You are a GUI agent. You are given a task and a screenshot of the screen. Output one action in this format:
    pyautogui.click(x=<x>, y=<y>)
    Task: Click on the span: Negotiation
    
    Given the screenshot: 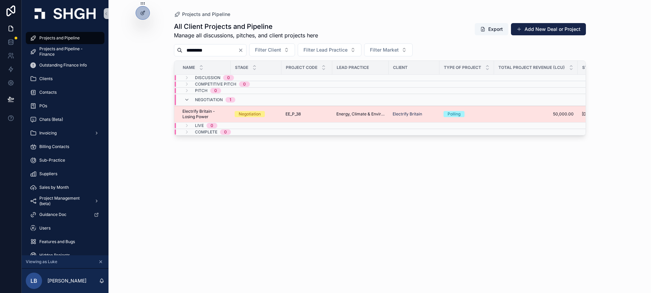 What is the action you would take?
    pyautogui.click(x=209, y=100)
    